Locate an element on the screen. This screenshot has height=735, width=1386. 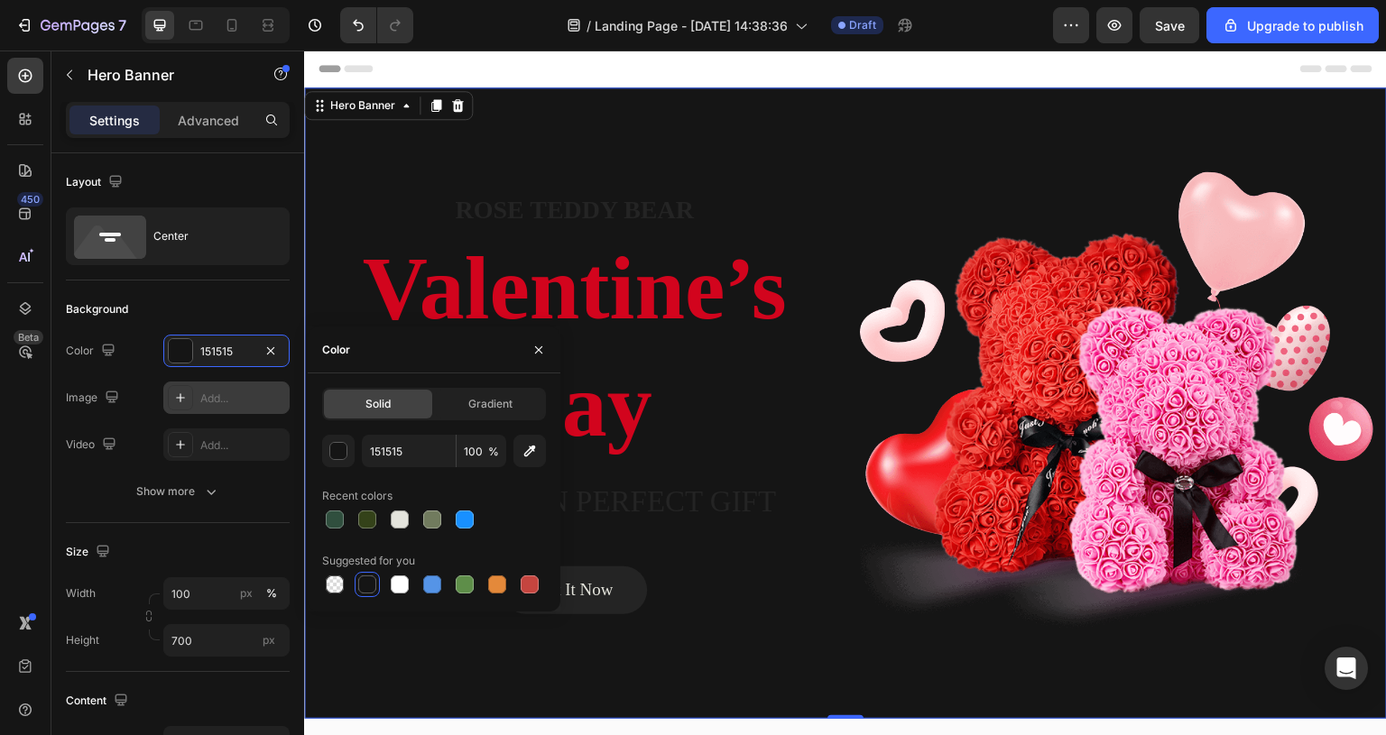
div: Suggested for you is located at coordinates (368, 561).